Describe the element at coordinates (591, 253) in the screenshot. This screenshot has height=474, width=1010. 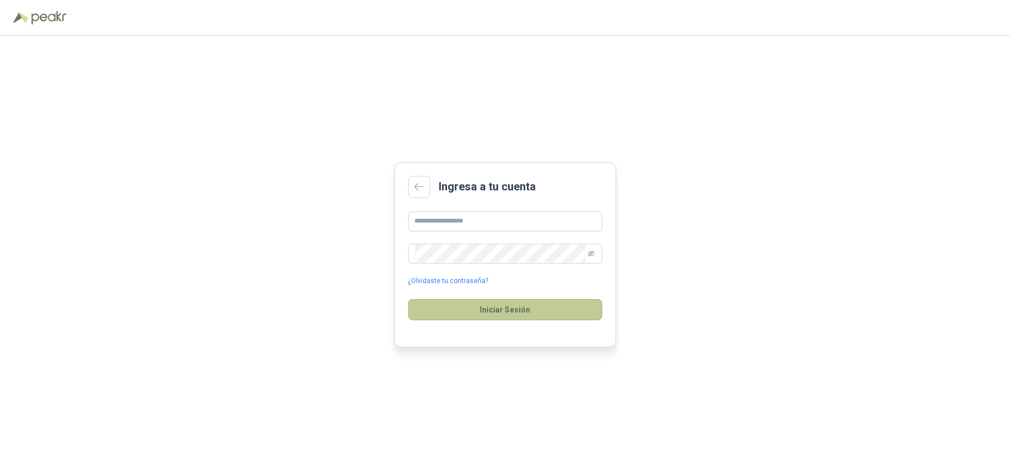
I see `span: eye-invisible` at that location.